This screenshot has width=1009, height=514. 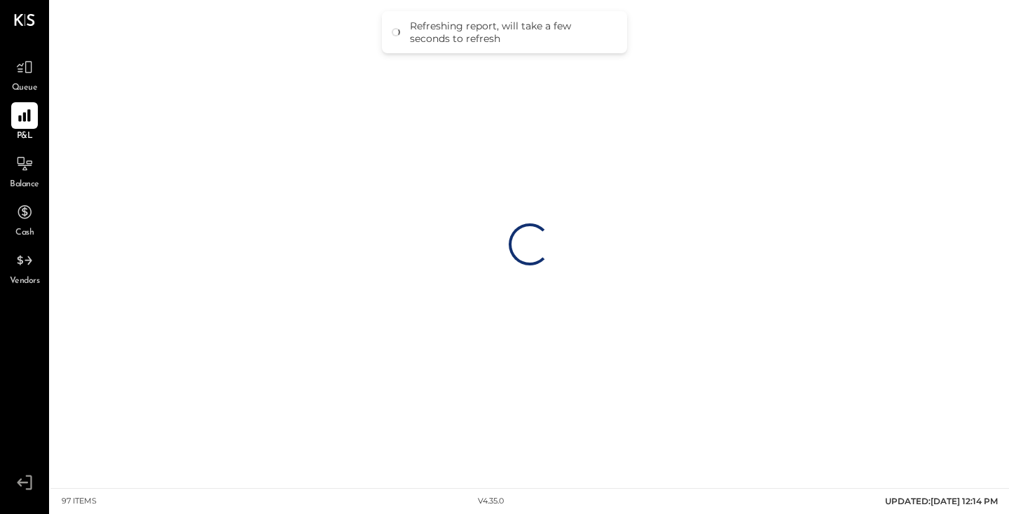 I want to click on a: P&L, so click(x=25, y=123).